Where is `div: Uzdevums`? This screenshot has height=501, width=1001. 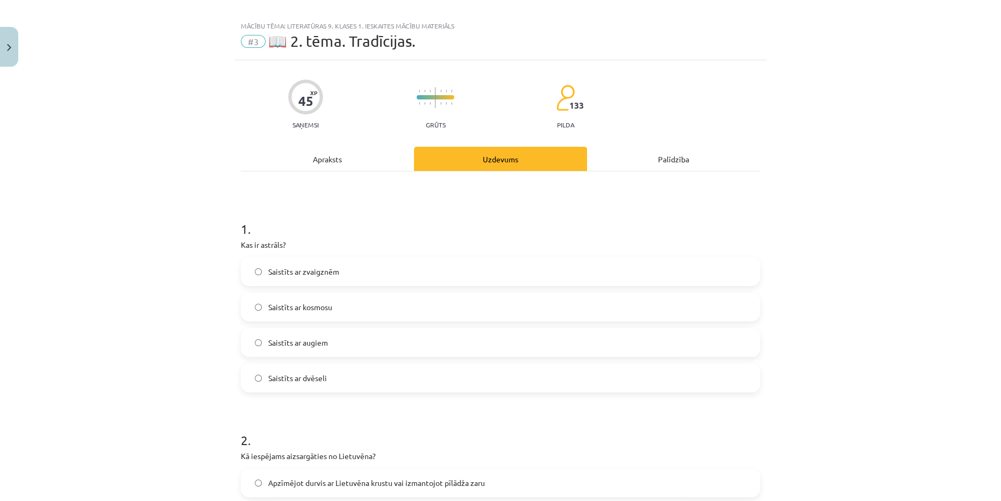
div: Uzdevums is located at coordinates (500, 159).